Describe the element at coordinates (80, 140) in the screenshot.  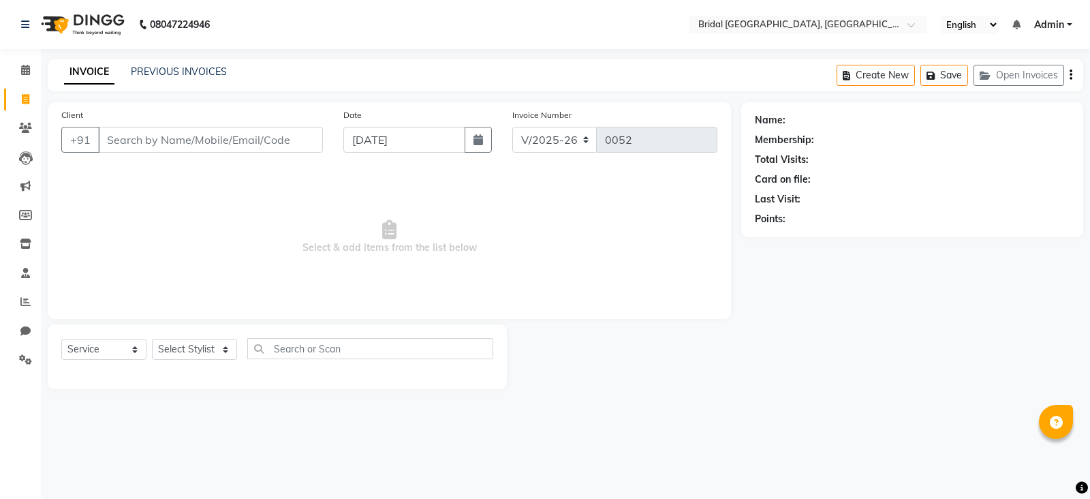
I see `button: +91` at that location.